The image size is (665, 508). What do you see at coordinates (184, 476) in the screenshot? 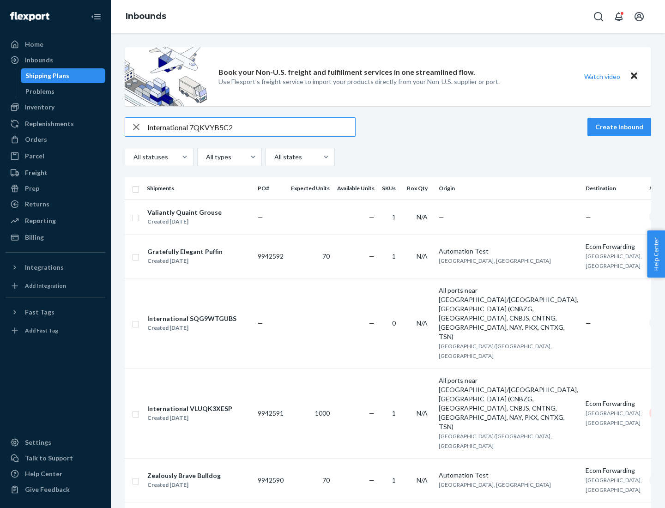
I see `div: Zealously Brave Bulldog` at bounding box center [184, 476].